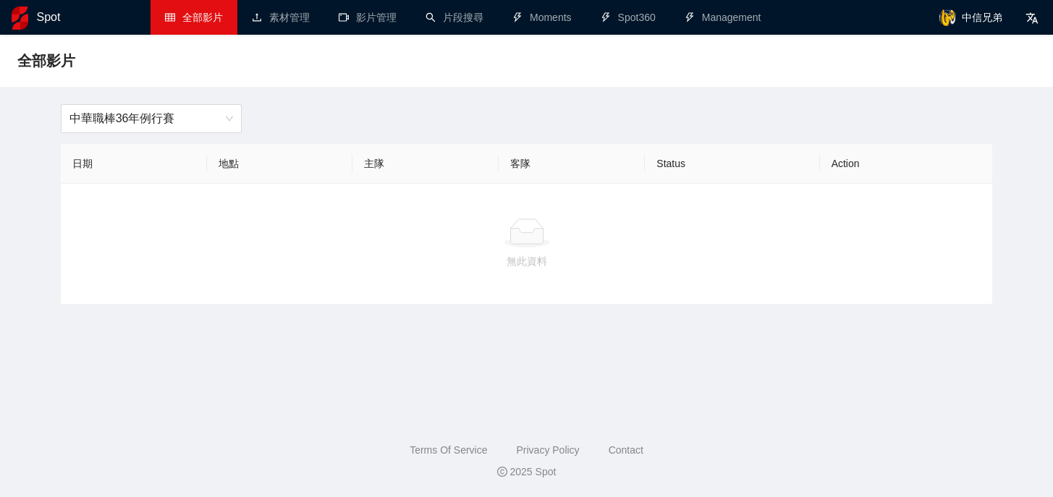 The height and width of the screenshot is (497, 1053). Describe the element at coordinates (626, 450) in the screenshot. I see `a: Contact` at that location.